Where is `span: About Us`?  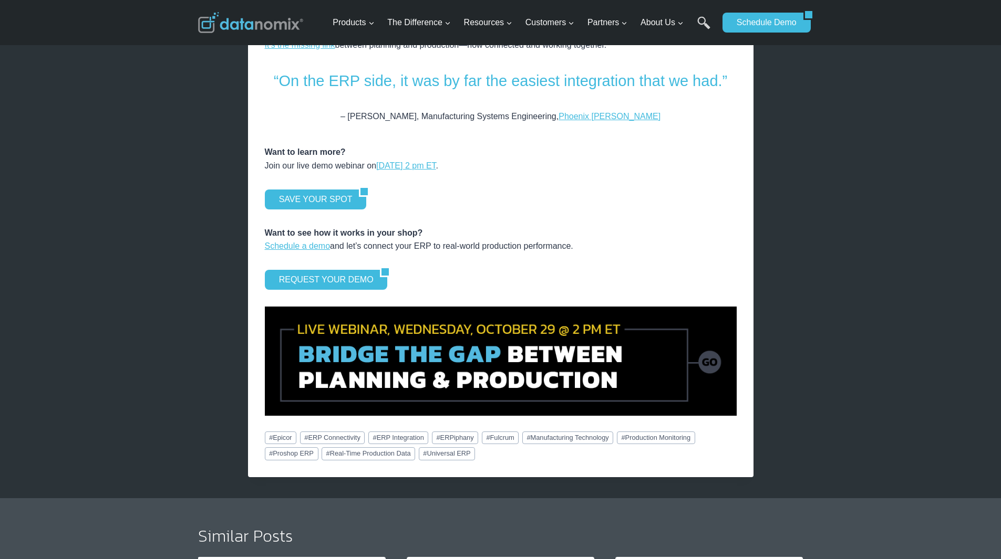 span: About Us is located at coordinates (662, 23).